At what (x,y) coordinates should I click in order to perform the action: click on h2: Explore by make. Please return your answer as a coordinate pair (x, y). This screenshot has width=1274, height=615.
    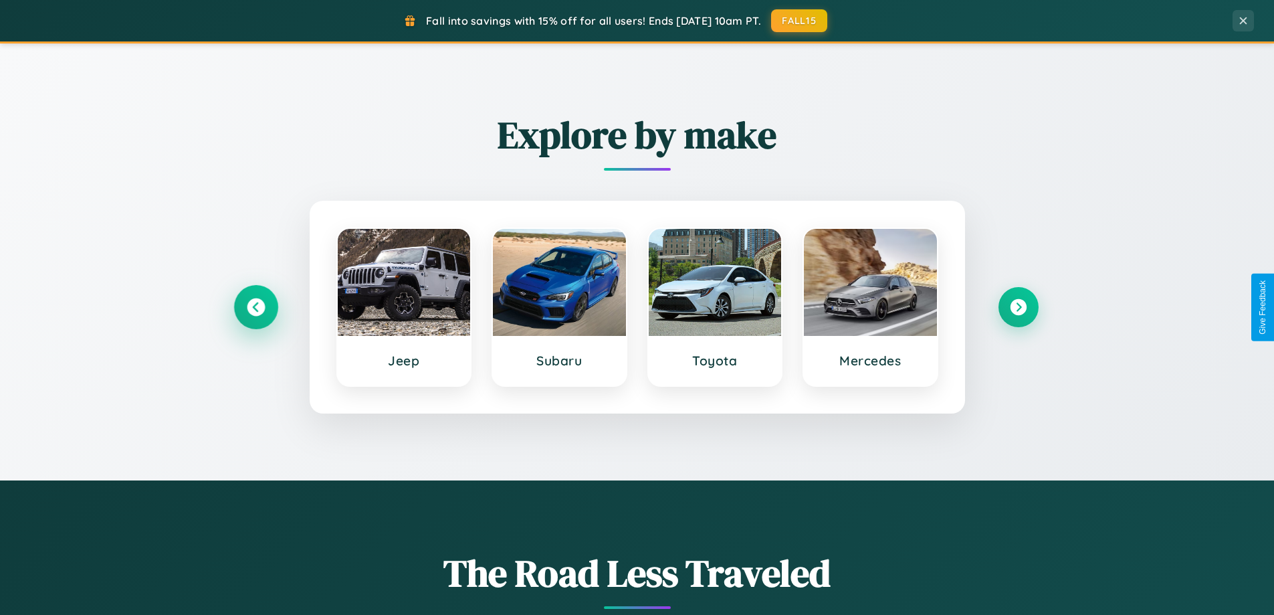
    Looking at the image, I should click on (637, 134).